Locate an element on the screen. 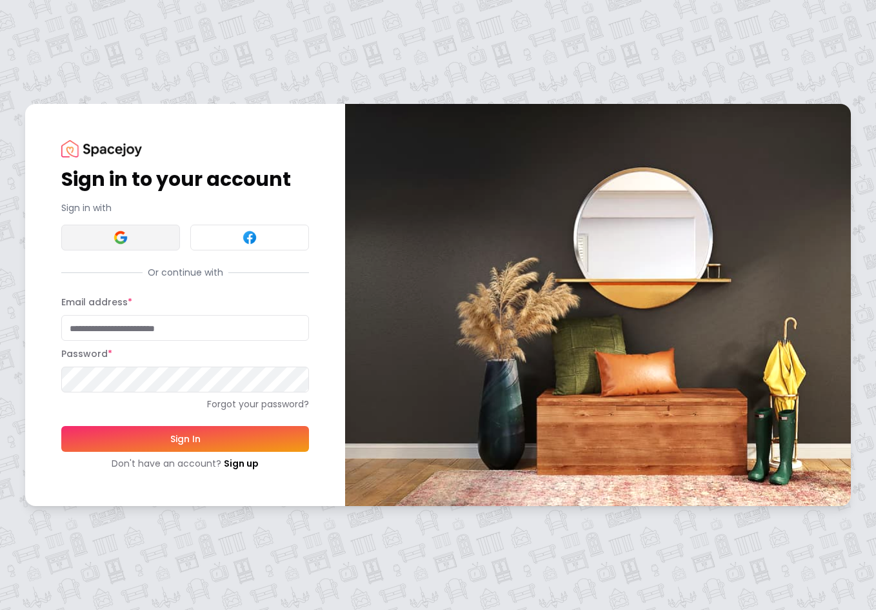 The height and width of the screenshot is (610, 876). a: Forgot your password? is located at coordinates (185, 404).